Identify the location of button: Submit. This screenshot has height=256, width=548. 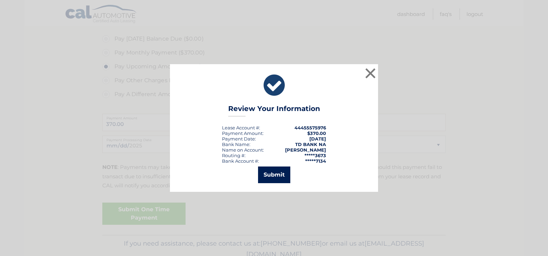
(274, 175).